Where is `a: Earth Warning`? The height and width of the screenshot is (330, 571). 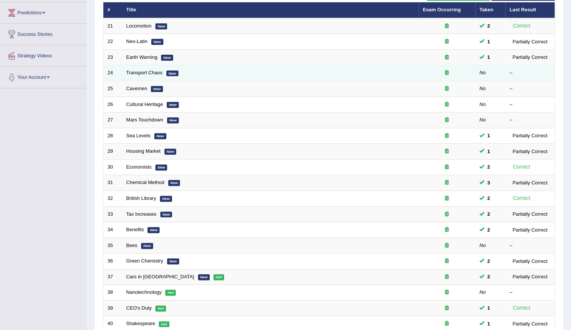 a: Earth Warning is located at coordinates (142, 57).